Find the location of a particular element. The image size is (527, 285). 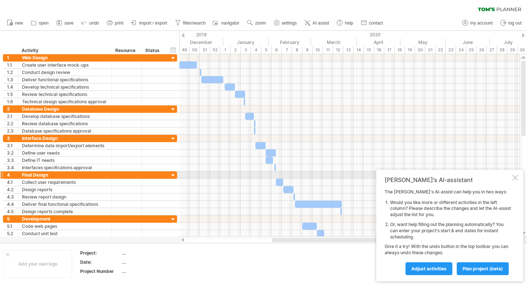

div: 19 is located at coordinates (410, 50).